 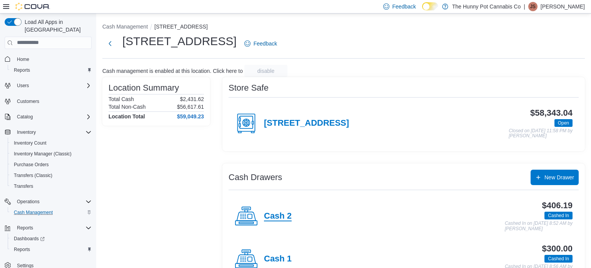 What do you see at coordinates (255, 177) in the screenshot?
I see `h3: Cash Drawers` at bounding box center [255, 177].